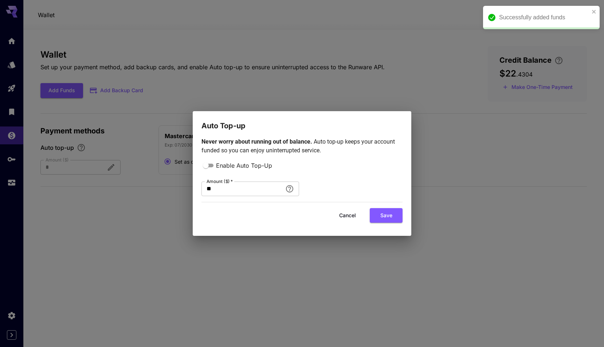 Image resolution: width=604 pixels, height=347 pixels. What do you see at coordinates (347, 215) in the screenshot?
I see `button: Cancel` at bounding box center [347, 215].